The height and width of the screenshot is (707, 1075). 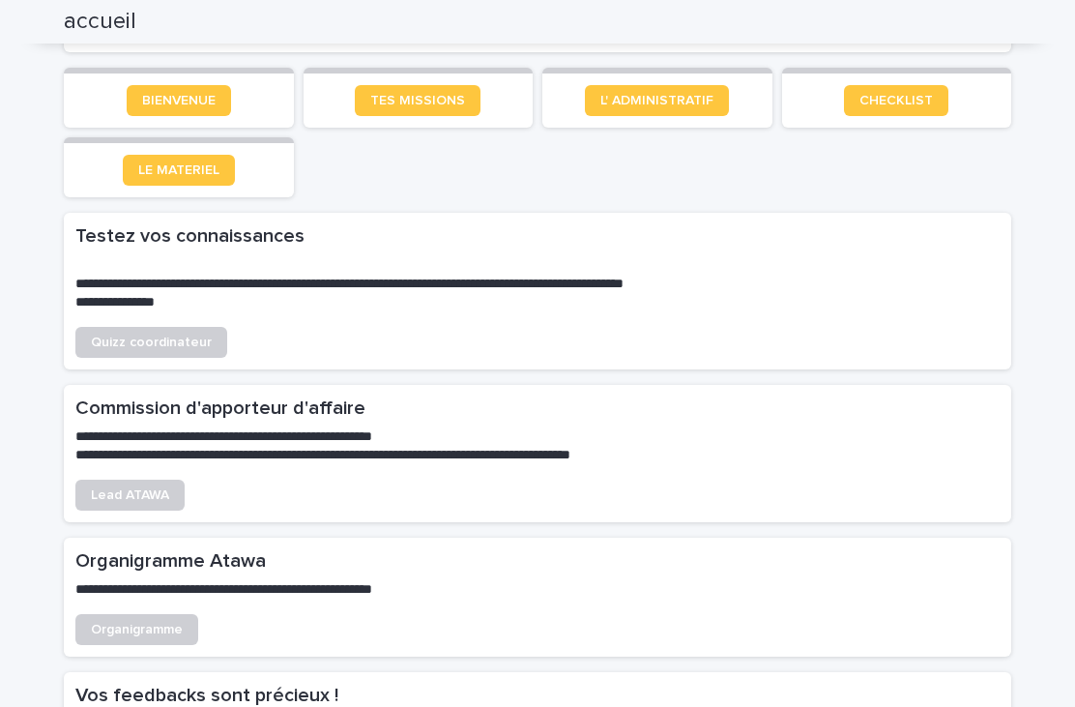 I want to click on h2: Testez vos connaissances, so click(x=538, y=236).